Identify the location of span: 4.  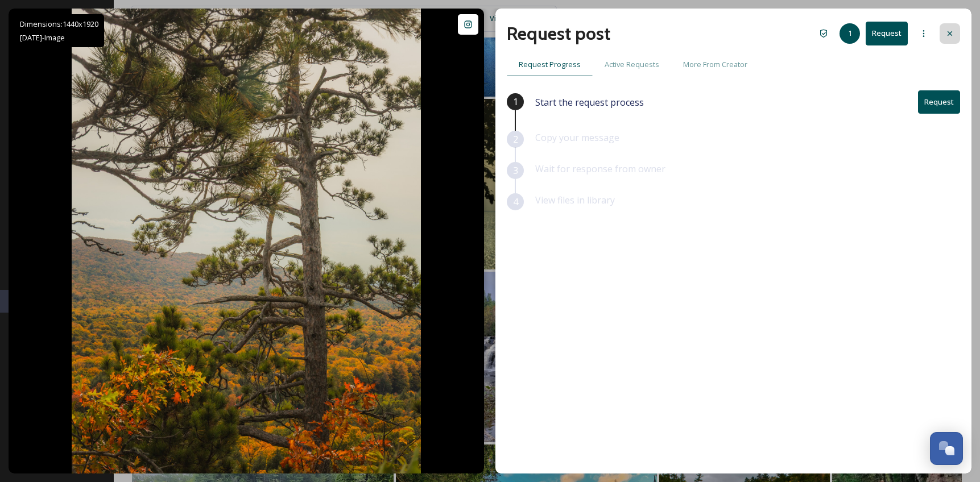
(515, 202).